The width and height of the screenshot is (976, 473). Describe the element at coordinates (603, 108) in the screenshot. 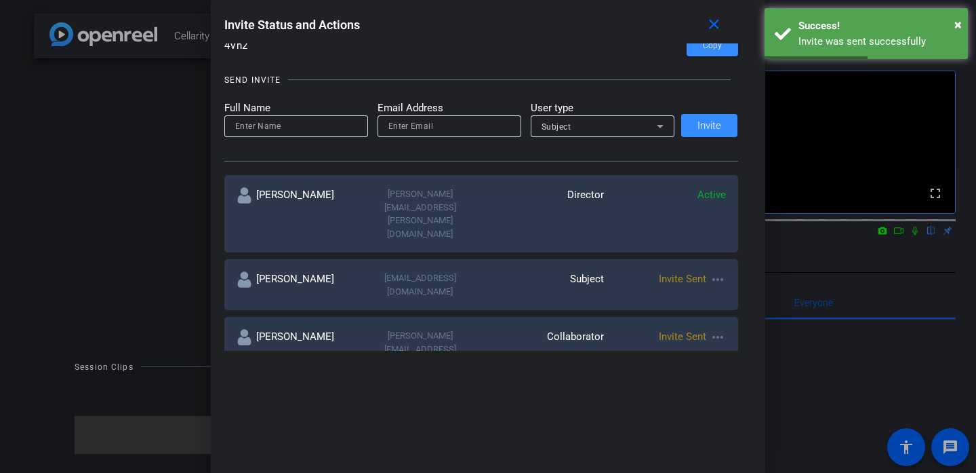

I see `mat-label: User type` at that location.